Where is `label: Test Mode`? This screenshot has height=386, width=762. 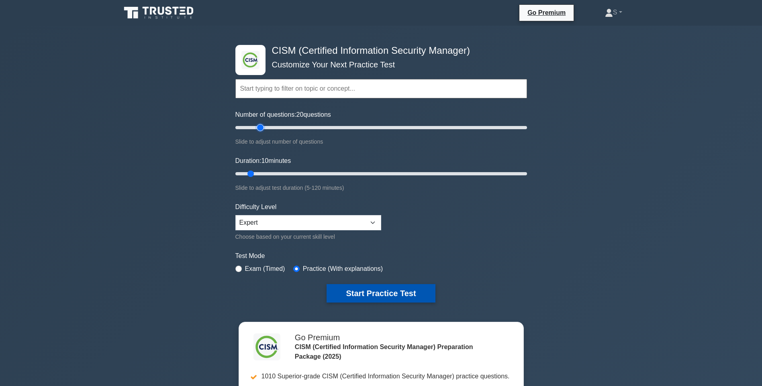 label: Test Mode is located at coordinates (381, 256).